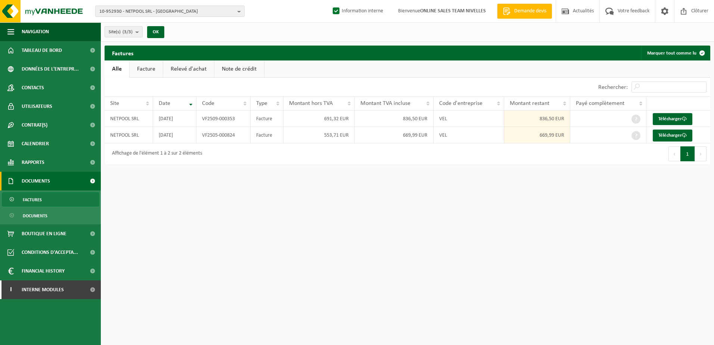 This screenshot has height=345, width=714. Describe the element at coordinates (124, 32) in the screenshot. I see `button: Site(s)(3/3)` at that location.